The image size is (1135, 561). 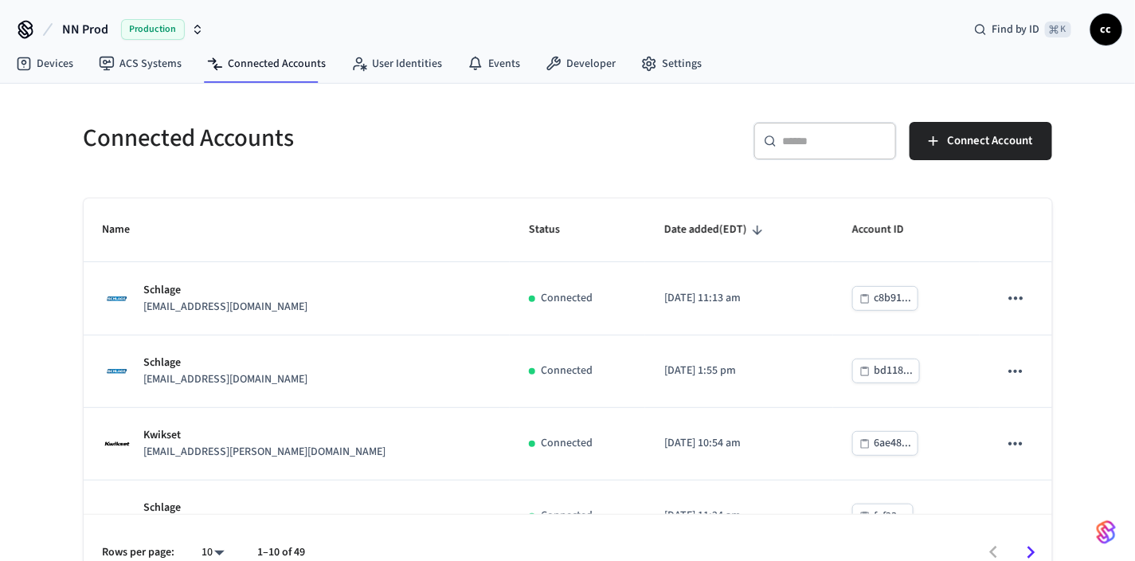 I want to click on a: Developer, so click(x=581, y=64).